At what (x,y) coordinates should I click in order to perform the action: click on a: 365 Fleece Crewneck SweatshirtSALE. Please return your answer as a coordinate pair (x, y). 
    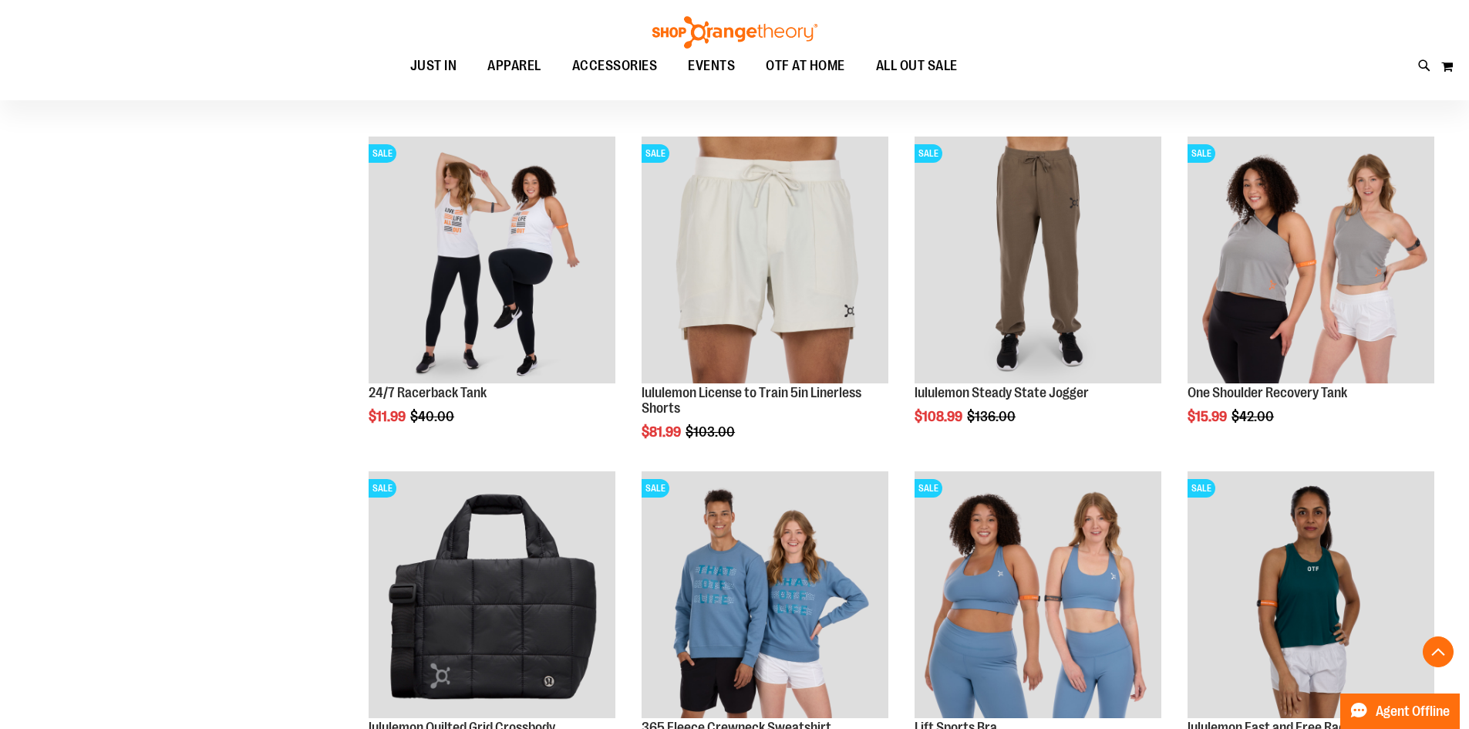
    Looking at the image, I should click on (765, 595).